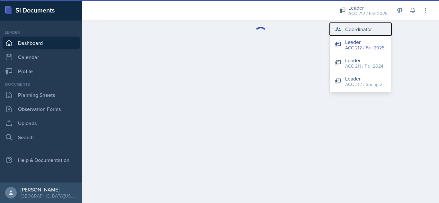  I want to click on div: ACC 212 / Spring 2025, so click(365, 84).